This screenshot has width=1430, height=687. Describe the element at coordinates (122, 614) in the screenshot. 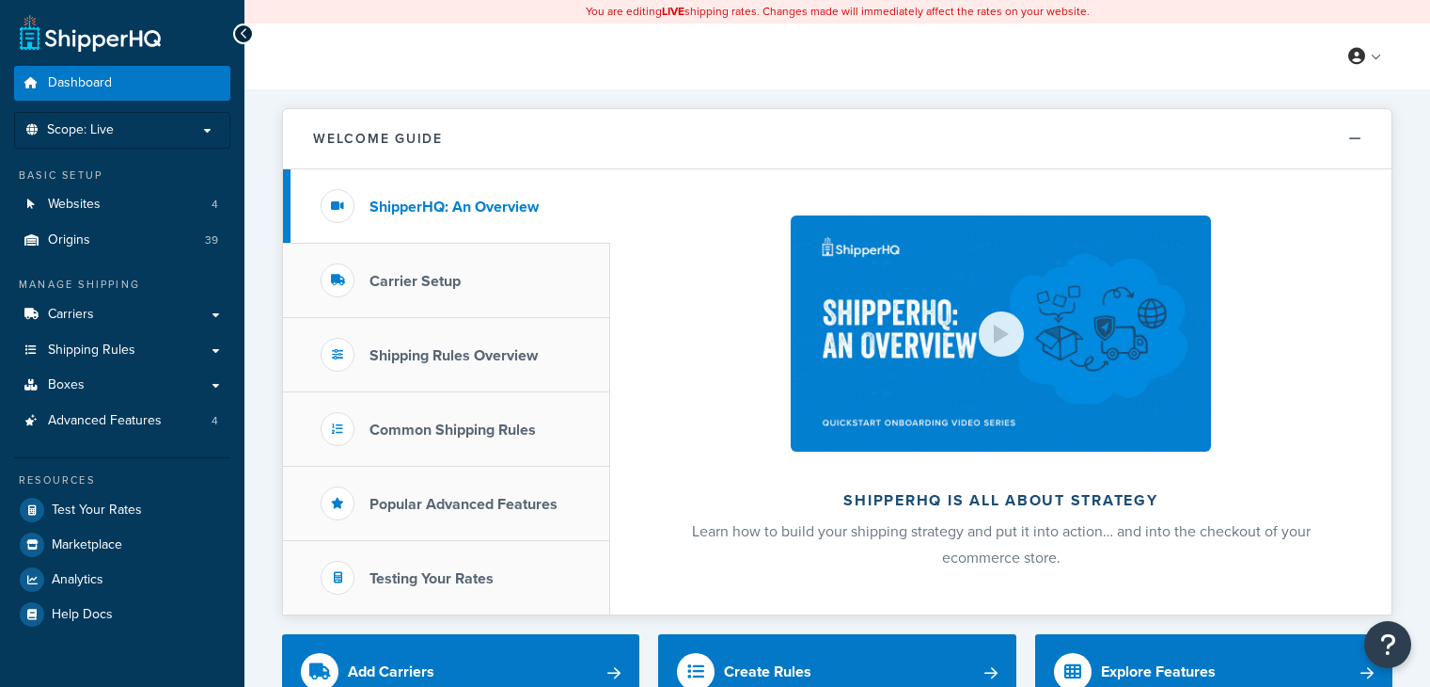

I see `li: Help Docs` at that location.